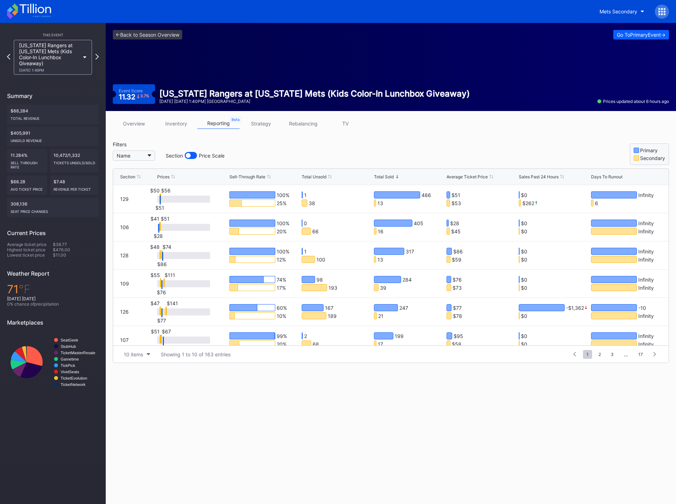  Describe the element at coordinates (74, 161) in the screenshot. I see `div: Tickets Unsold/Sold` at that location.